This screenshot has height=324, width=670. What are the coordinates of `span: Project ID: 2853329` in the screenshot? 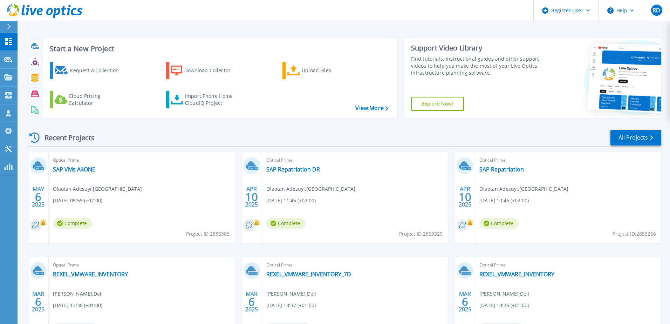 It's located at (421, 234).